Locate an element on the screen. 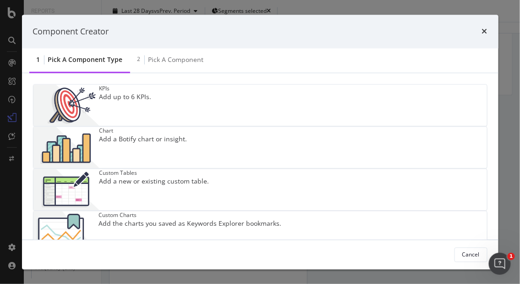  div: times is located at coordinates (485, 32).